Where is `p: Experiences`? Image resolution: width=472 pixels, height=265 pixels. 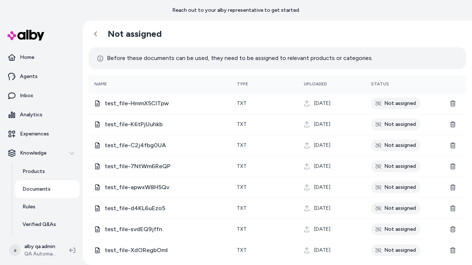 p: Experiences is located at coordinates (34, 134).